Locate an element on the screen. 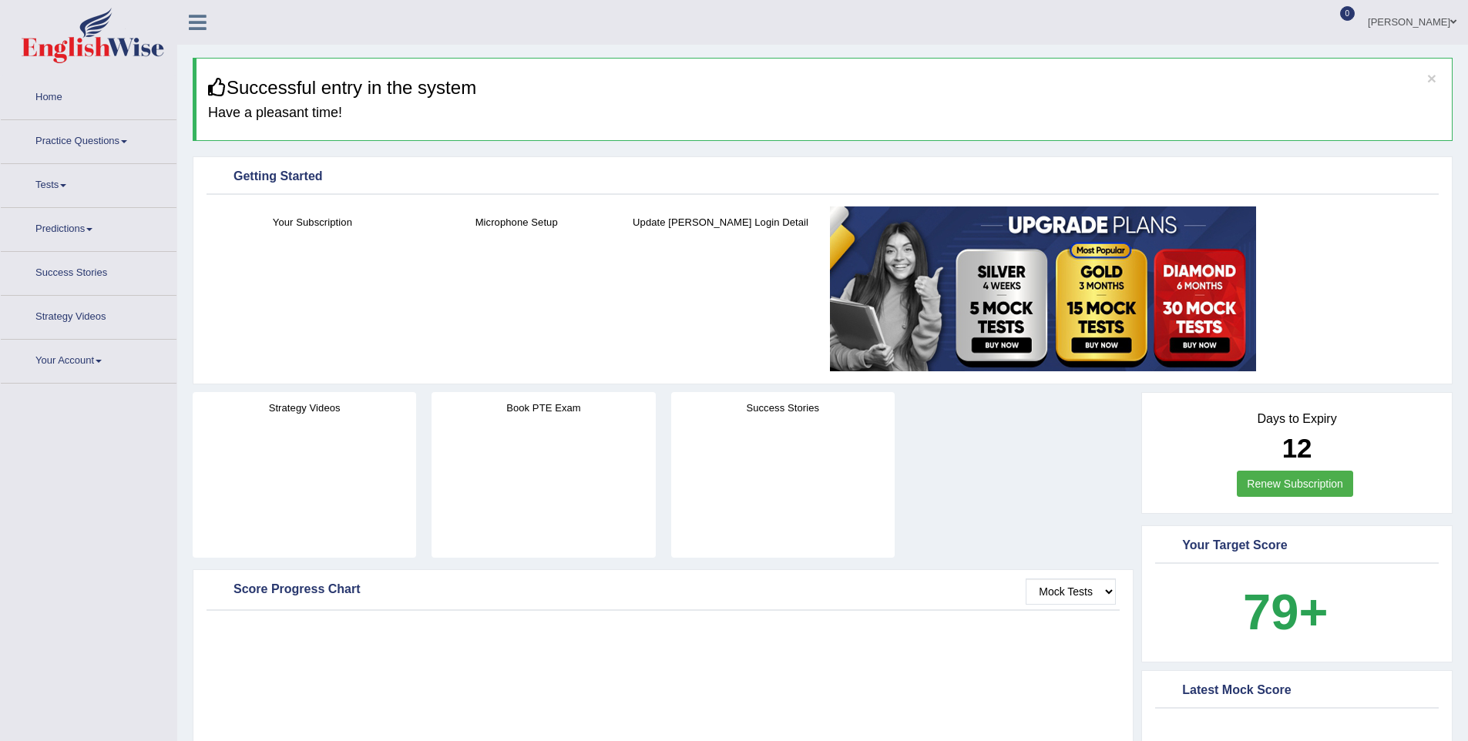 This screenshot has height=741, width=1468. h4: Days to Expiry is located at coordinates (1297, 419).